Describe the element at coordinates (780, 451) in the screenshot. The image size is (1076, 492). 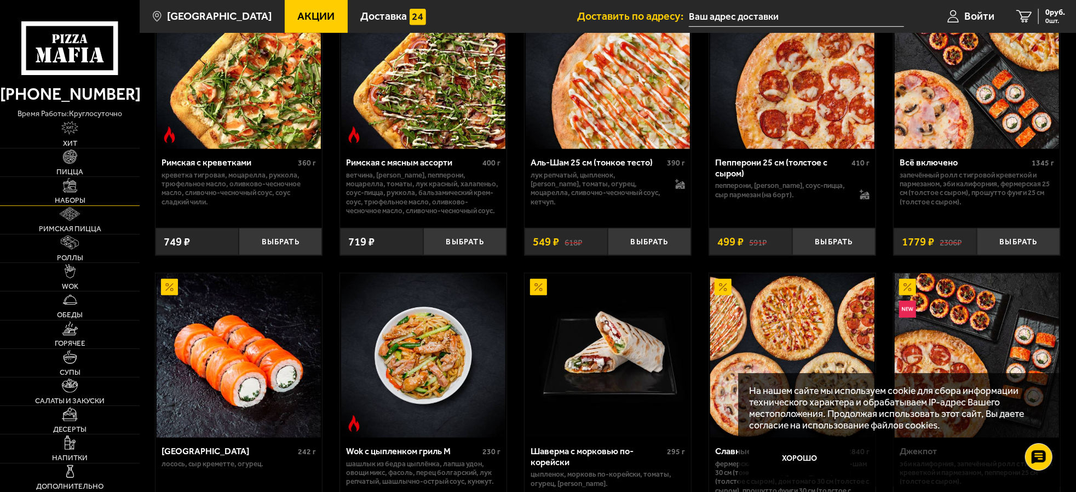
I see `div: Славные парни` at that location.